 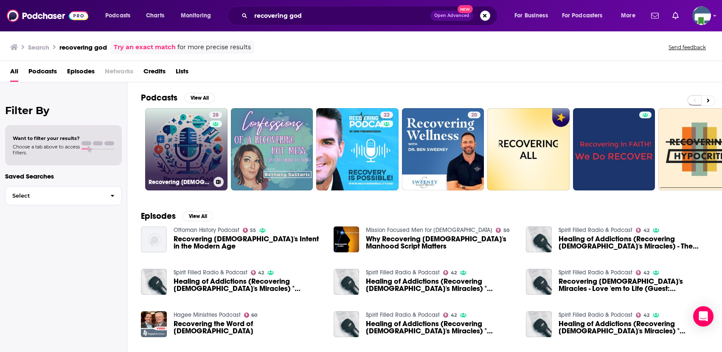 I want to click on span: For Podcasters, so click(x=583, y=16).